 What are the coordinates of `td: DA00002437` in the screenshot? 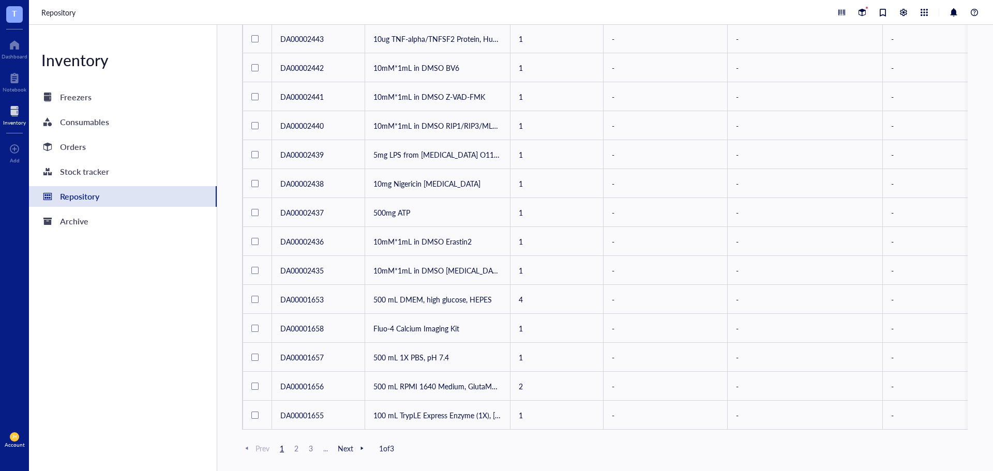 It's located at (319, 213).